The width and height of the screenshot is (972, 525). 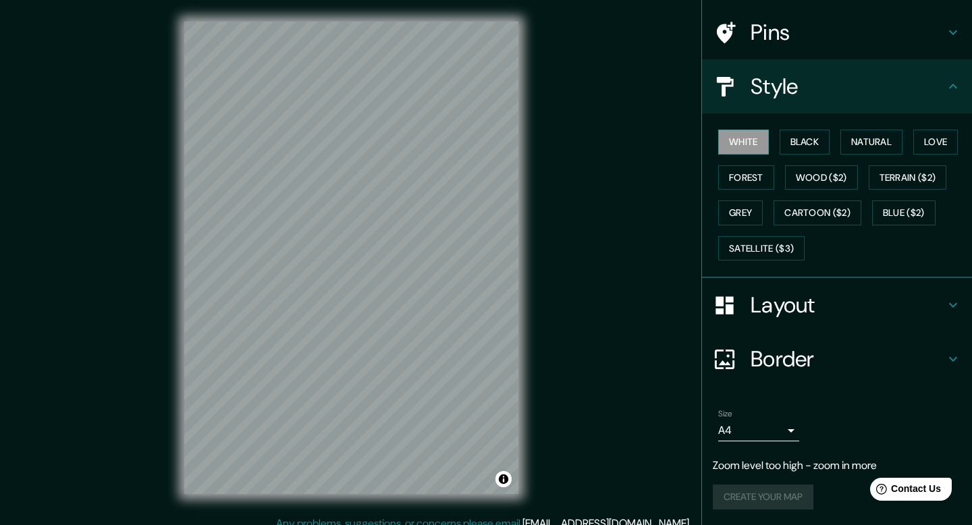 What do you see at coordinates (821, 177) in the screenshot?
I see `button: Wood ($2)` at bounding box center [821, 177].